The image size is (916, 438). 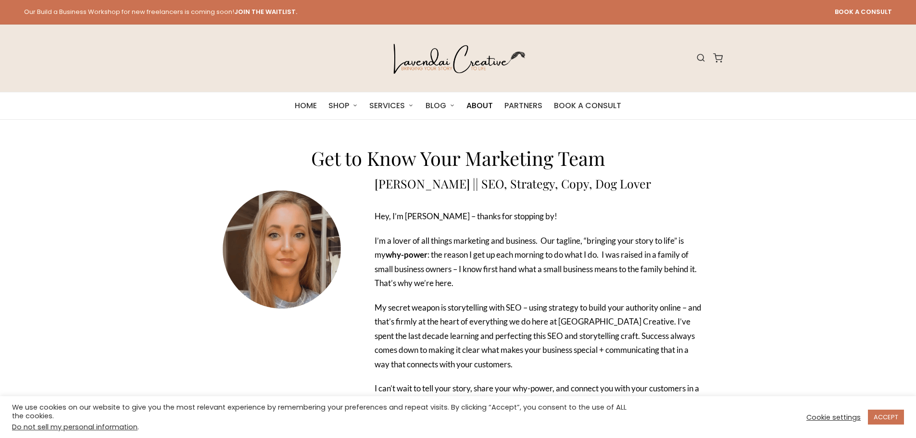 I want to click on a: Cookie settings, so click(x=833, y=417).